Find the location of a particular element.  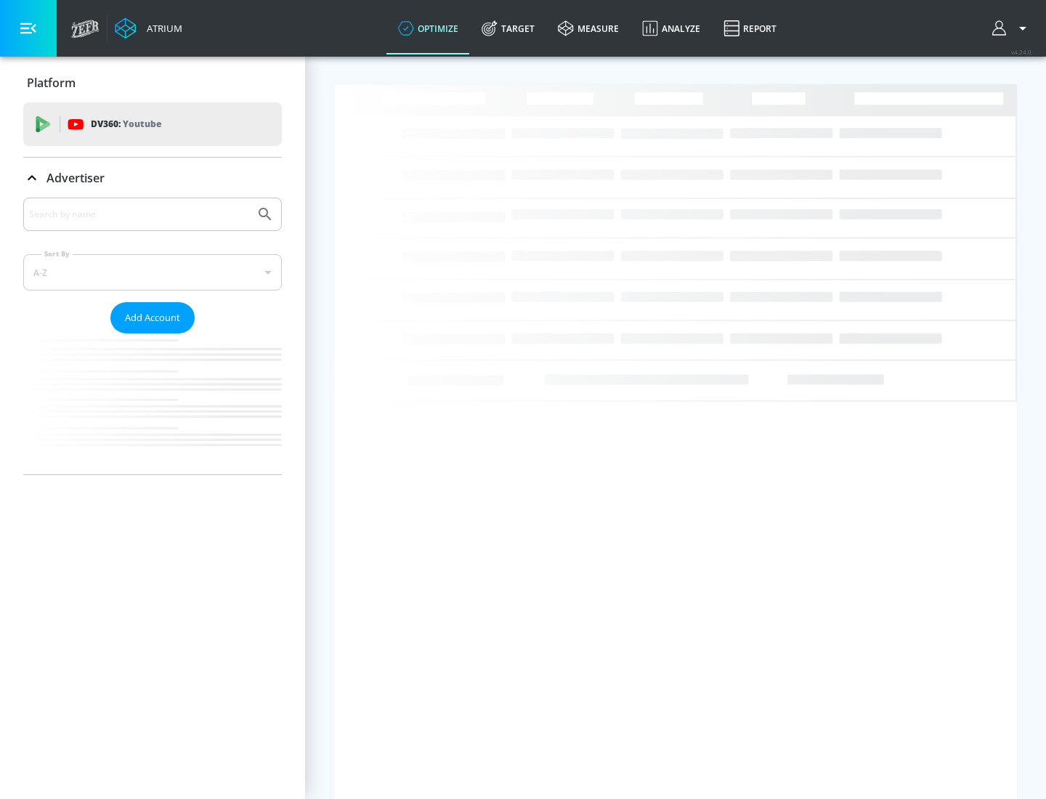

div: DV360: Youtube is located at coordinates (153, 124).